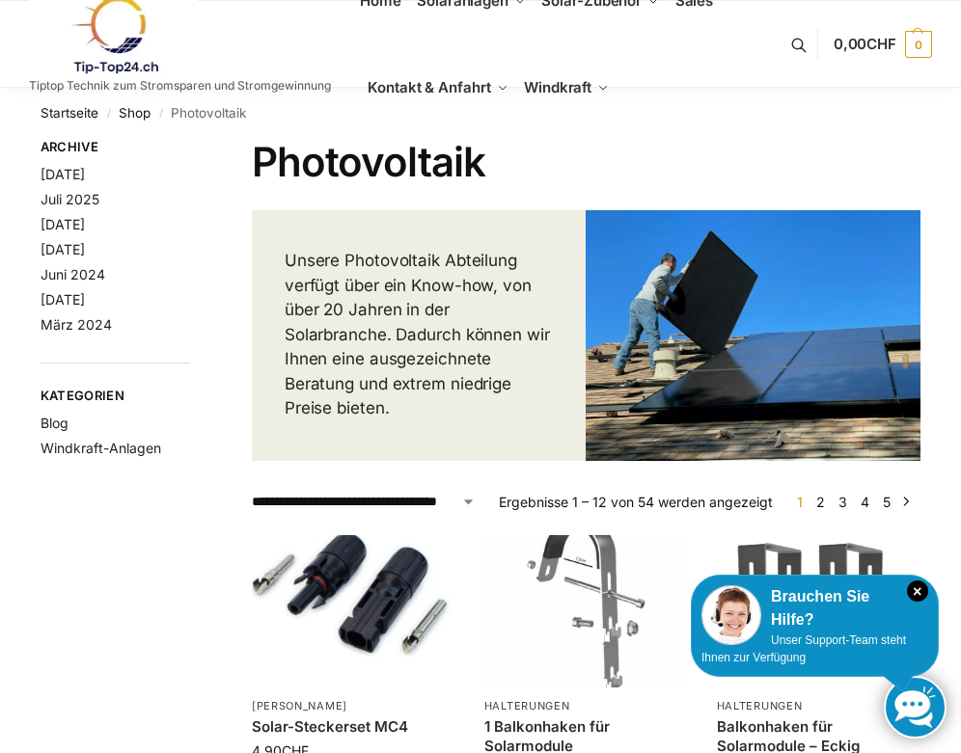  I want to click on a: Balkonhaken für Solarmodule - Eckig, so click(818, 611).